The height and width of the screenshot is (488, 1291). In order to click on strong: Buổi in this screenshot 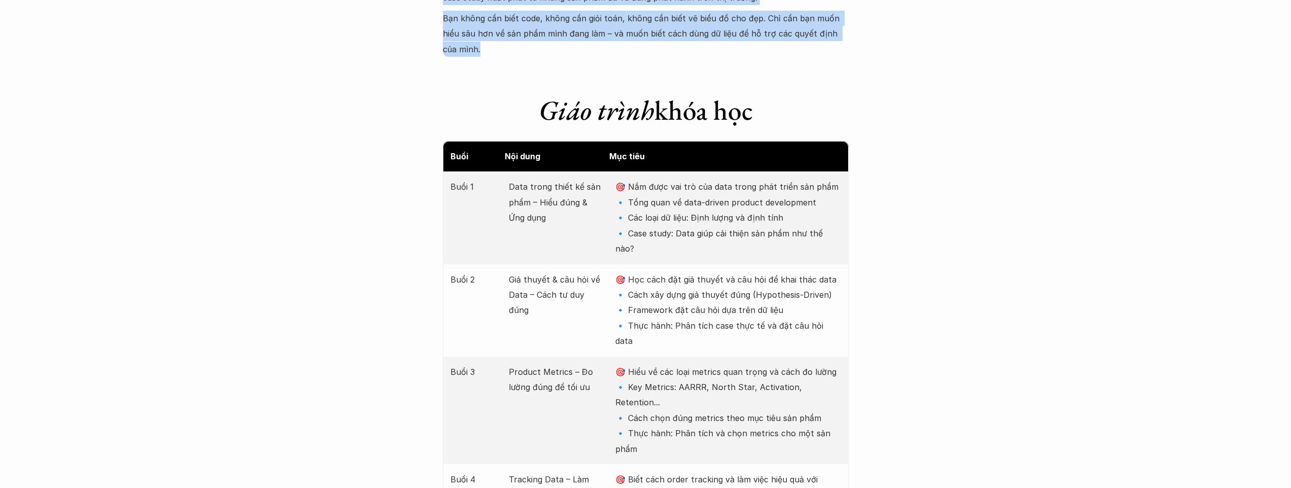, I will do `click(459, 156)`.